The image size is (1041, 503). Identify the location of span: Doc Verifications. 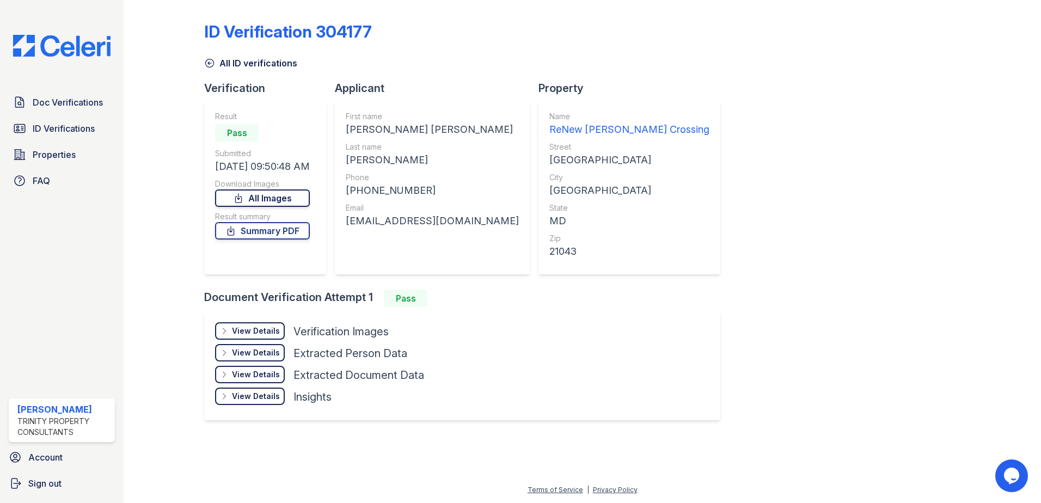
(67, 102).